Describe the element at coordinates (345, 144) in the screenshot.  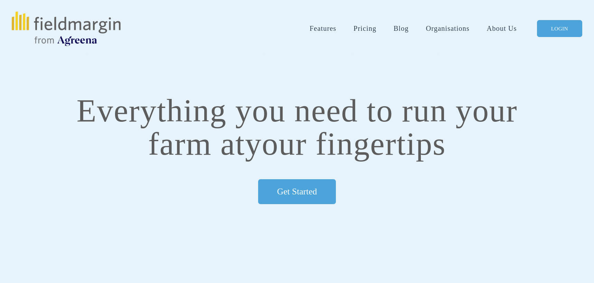
I see `span: your fingertips` at that location.